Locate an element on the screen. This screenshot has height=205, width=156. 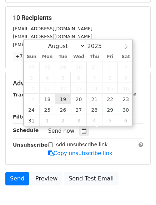
a: +7 more is located at coordinates (26, 56).